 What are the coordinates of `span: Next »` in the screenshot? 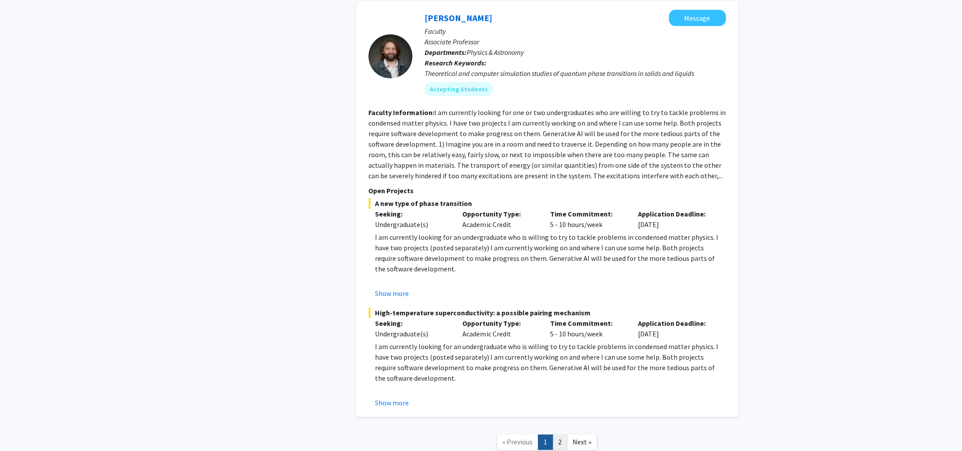 It's located at (582, 442).